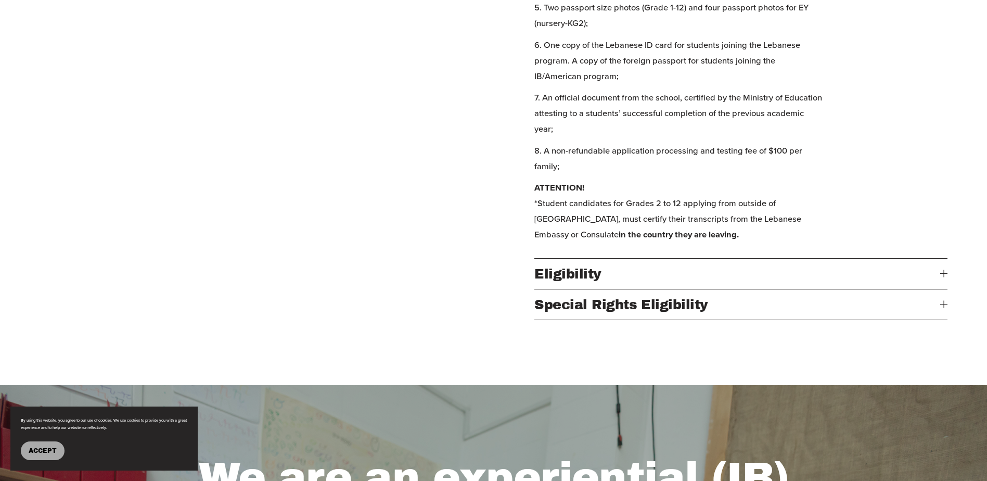  What do you see at coordinates (737, 274) in the screenshot?
I see `span: Eligibility` at bounding box center [737, 274].